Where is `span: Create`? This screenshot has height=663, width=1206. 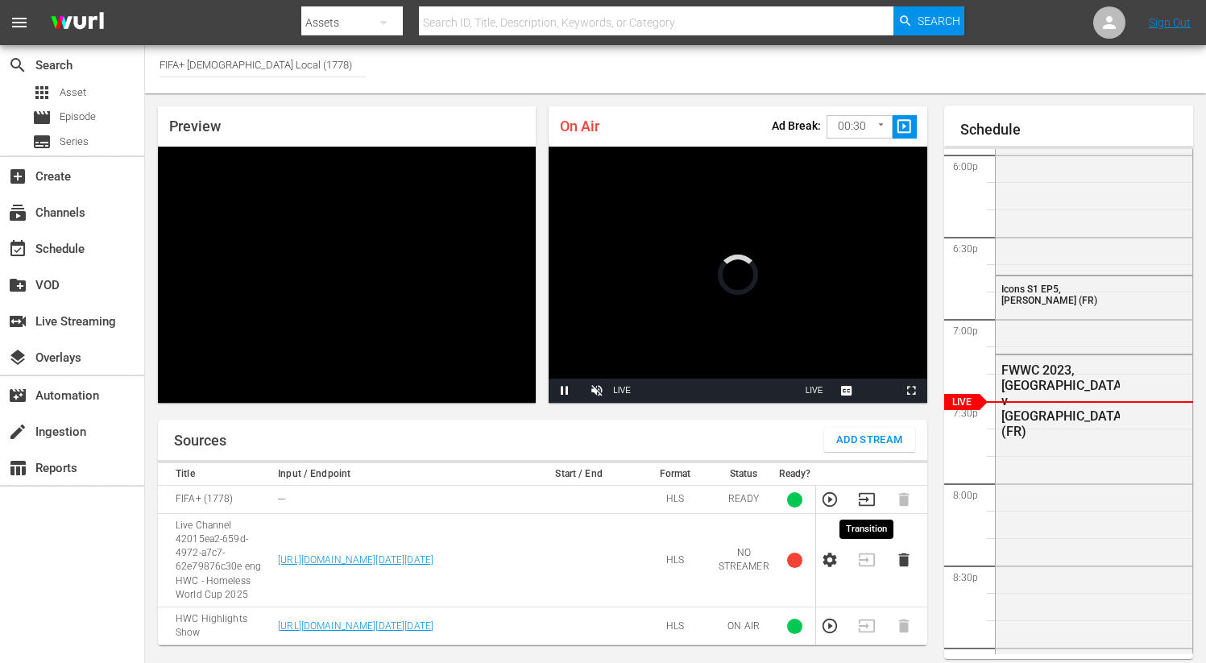
span: Create is located at coordinates (18, 176).